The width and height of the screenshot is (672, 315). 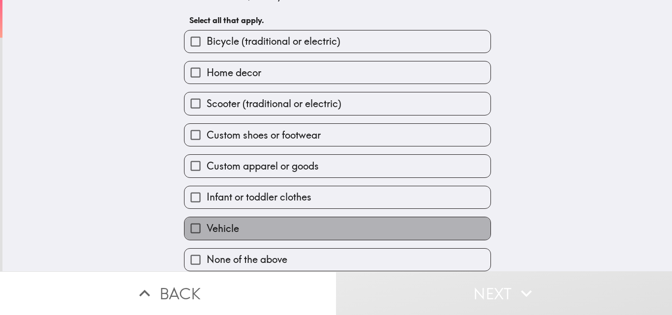 I want to click on button: Next, so click(x=503, y=293).